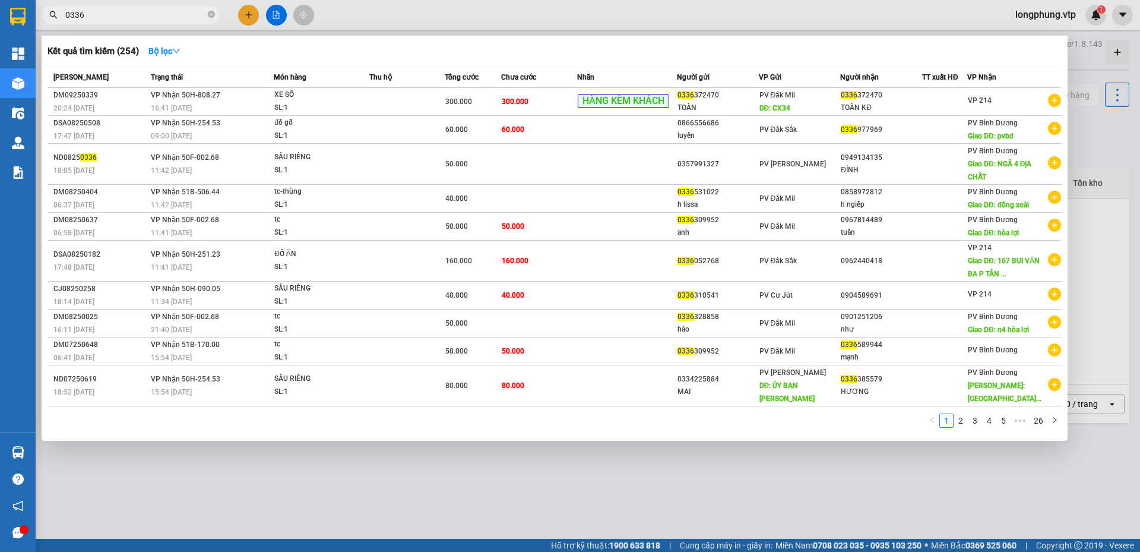  I want to click on div: DSA08250508, so click(100, 123).